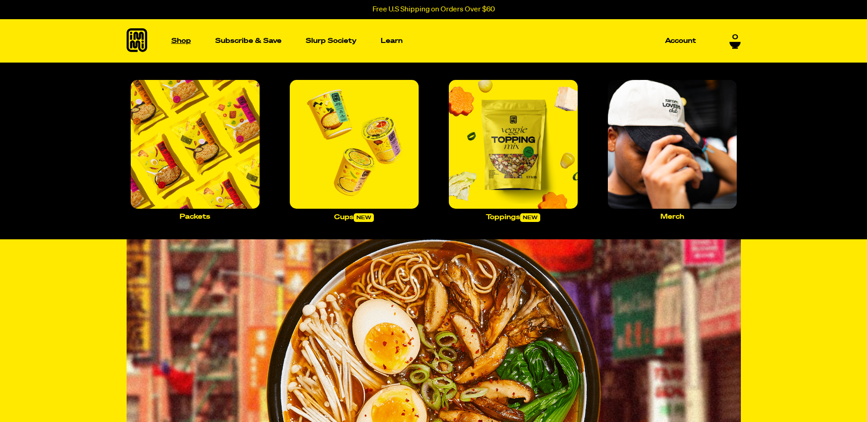 The image size is (867, 422). What do you see at coordinates (513, 217) in the screenshot?
I see `p: Toppings` at bounding box center [513, 217].